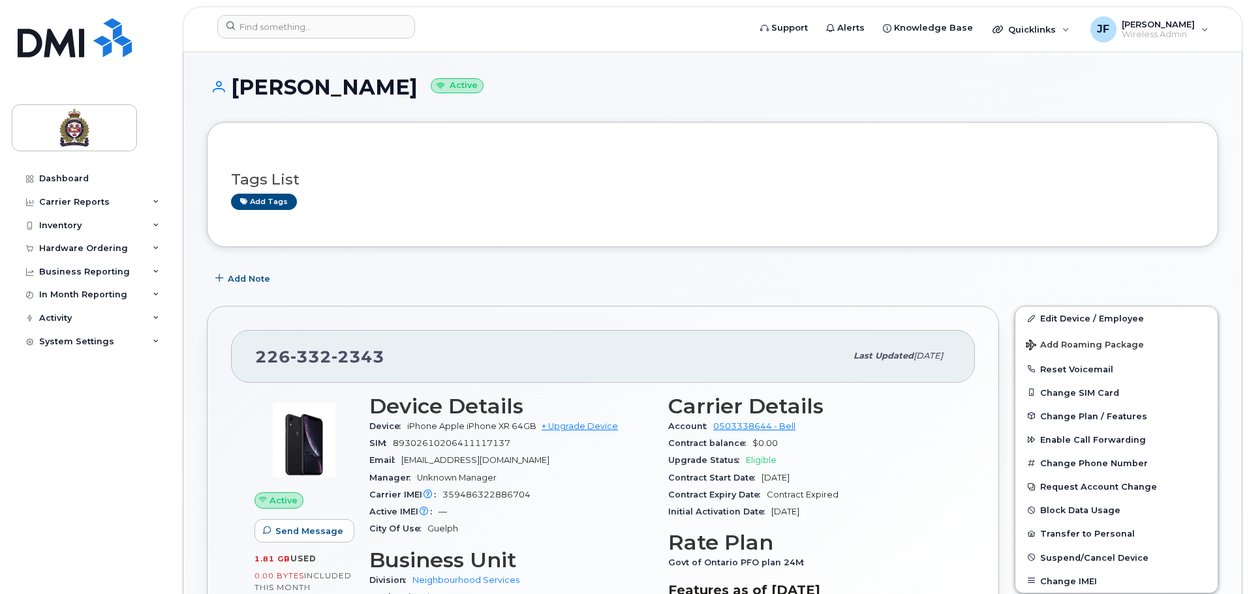 The image size is (1249, 594). I want to click on span: Last updated, so click(884, 356).